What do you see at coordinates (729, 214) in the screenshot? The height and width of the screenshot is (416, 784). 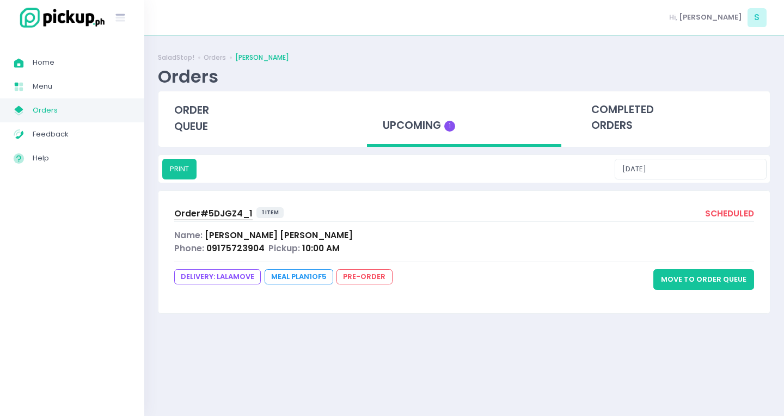 I see `div: scheduled` at bounding box center [729, 214].